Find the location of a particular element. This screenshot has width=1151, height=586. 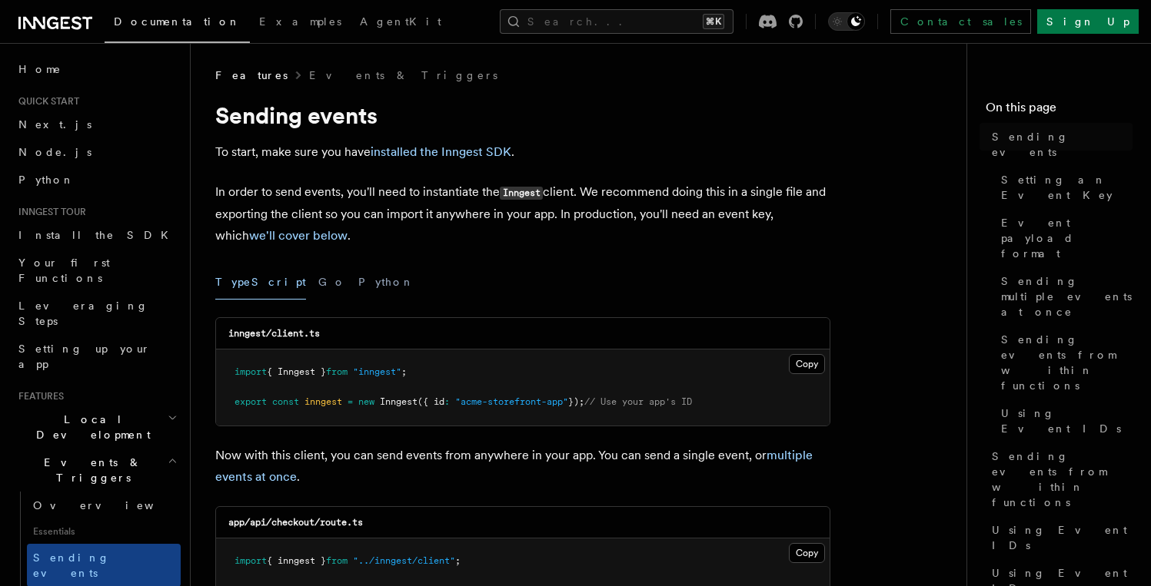

a: Install the SDK is located at coordinates (96, 235).